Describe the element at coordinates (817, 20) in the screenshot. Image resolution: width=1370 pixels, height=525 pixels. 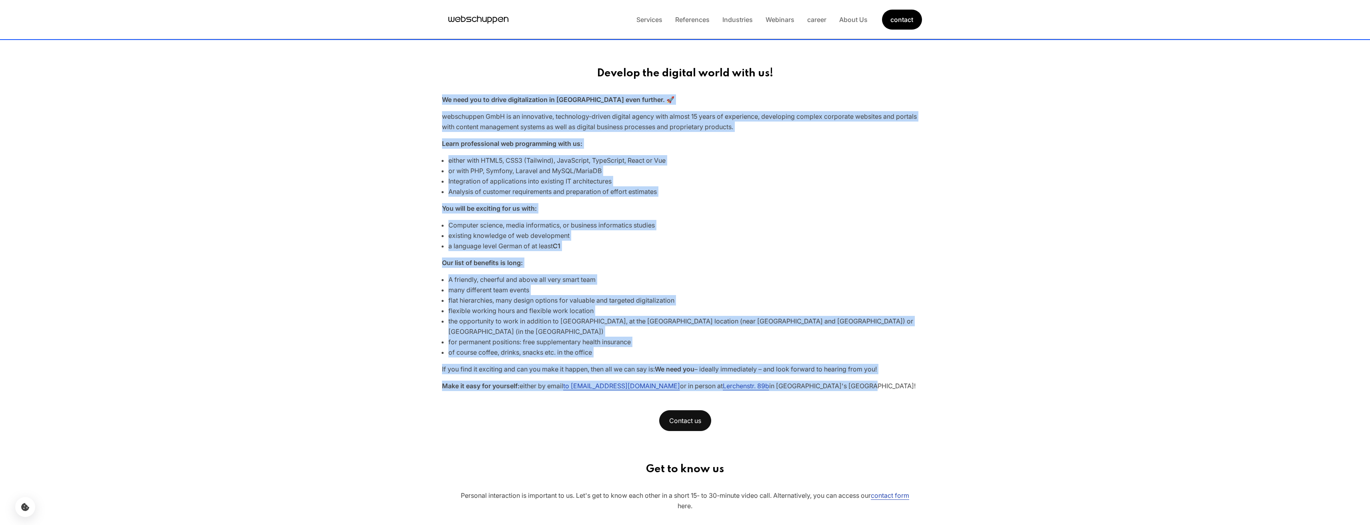
I see `font: career` at that location.